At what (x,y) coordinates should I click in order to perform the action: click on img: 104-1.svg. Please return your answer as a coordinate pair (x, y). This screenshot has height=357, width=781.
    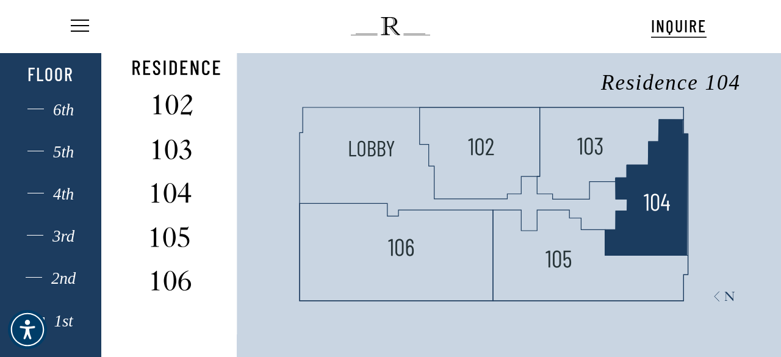
    Looking at the image, I should click on (173, 193).